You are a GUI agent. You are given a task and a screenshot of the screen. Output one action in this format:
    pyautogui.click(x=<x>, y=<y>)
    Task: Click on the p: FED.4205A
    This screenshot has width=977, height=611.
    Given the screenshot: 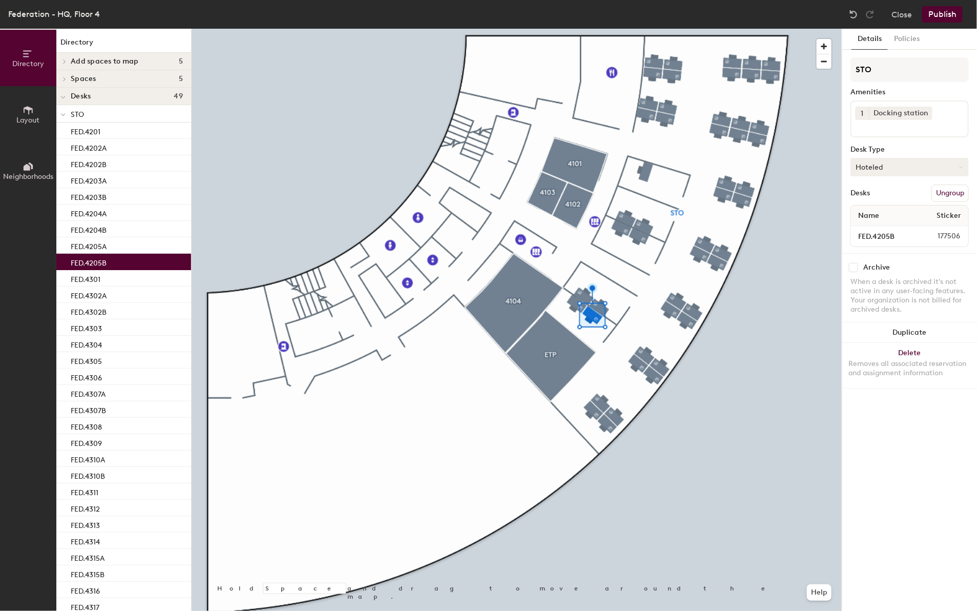 What is the action you would take?
    pyautogui.click(x=89, y=245)
    